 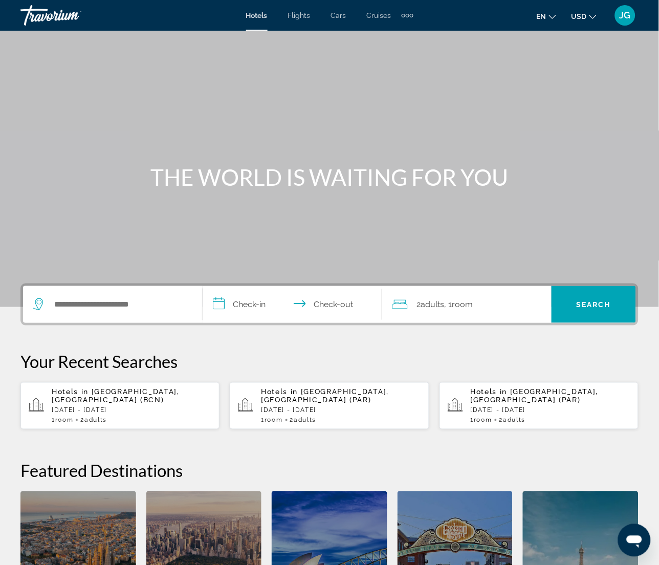 I want to click on h1: THE WORLD IS WAITING FOR YOU, so click(x=330, y=177).